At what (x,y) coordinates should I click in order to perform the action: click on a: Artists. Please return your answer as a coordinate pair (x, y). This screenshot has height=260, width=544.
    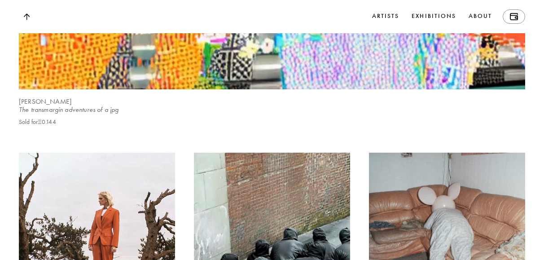
    Looking at the image, I should click on (385, 17).